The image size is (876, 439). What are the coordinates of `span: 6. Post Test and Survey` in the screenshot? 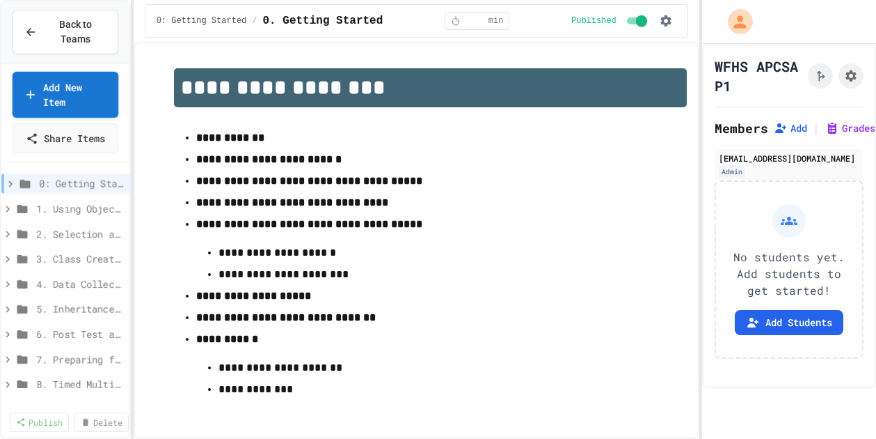 It's located at (80, 333).